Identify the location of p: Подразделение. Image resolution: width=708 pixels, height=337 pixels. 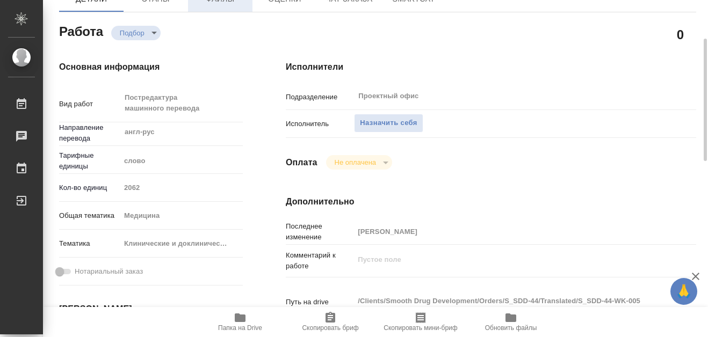
(320, 97).